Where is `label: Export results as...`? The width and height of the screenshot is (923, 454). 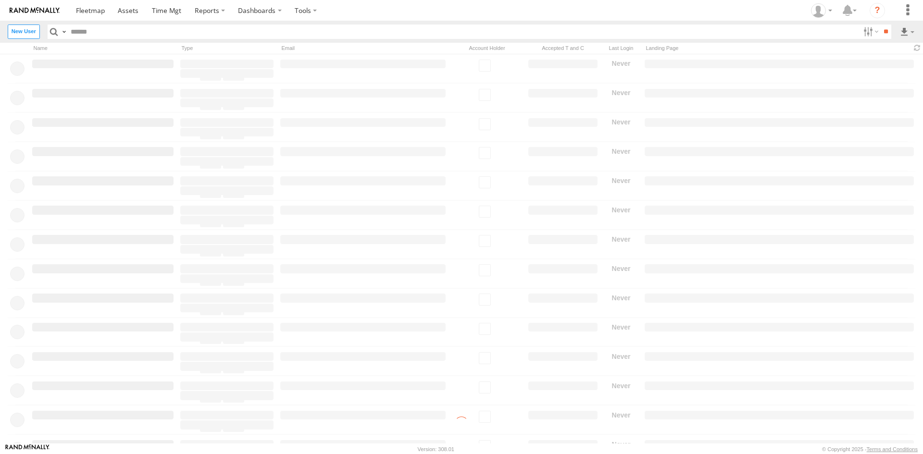 label: Export results as... is located at coordinates (907, 31).